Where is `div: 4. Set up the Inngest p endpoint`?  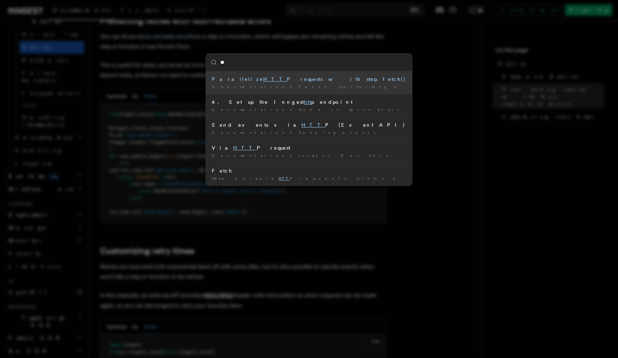
div: 4. Set up the Inngest p endpoint is located at coordinates (309, 102).